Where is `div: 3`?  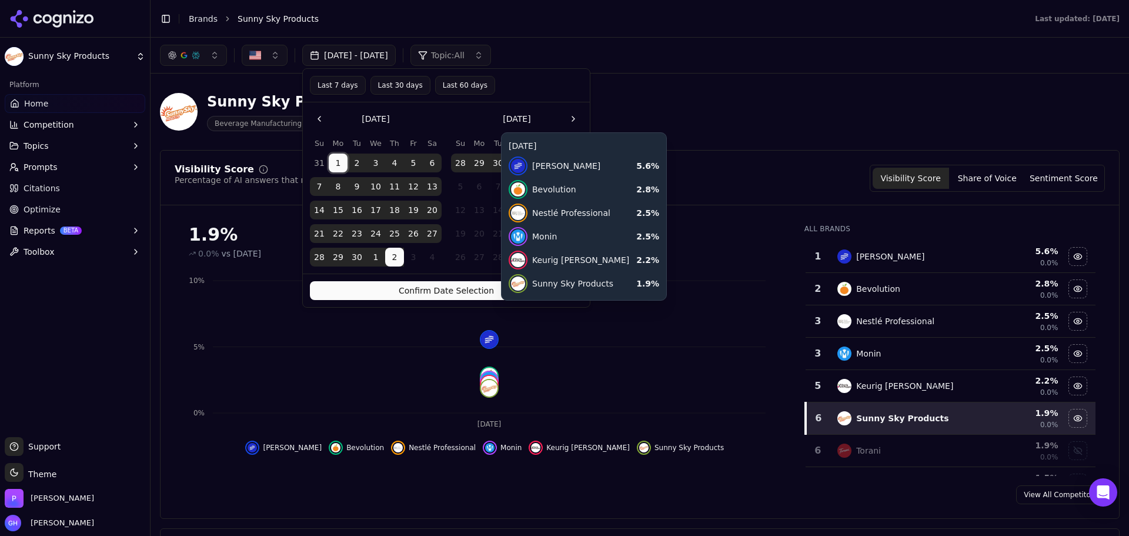
div: 3 is located at coordinates (818, 321).